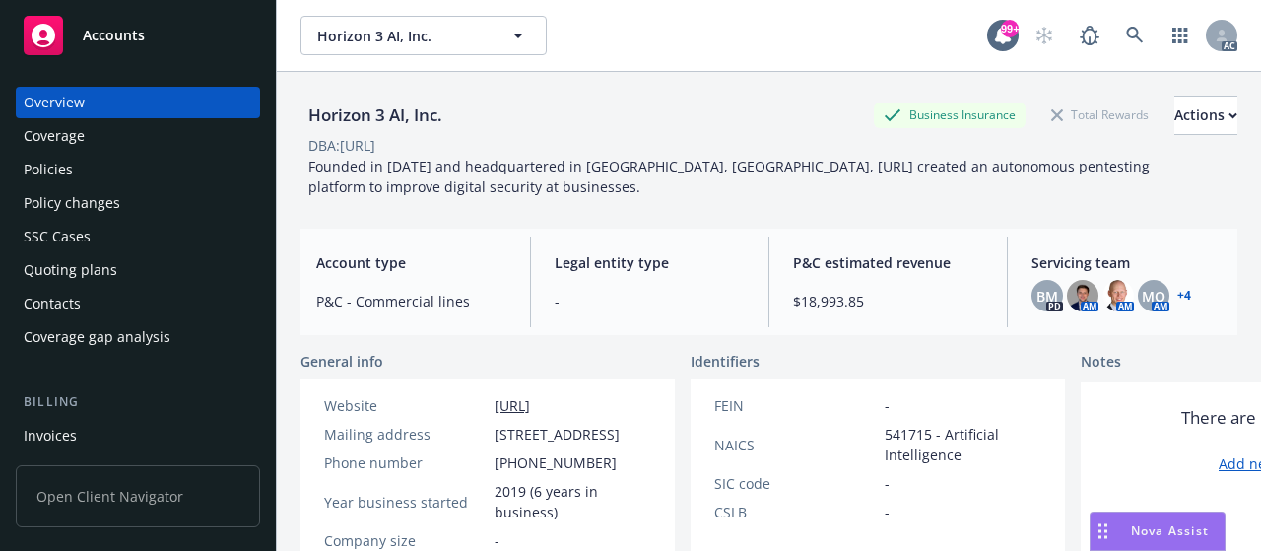 Image resolution: width=1261 pixels, height=551 pixels. What do you see at coordinates (48, 169) in the screenshot?
I see `div: Policies` at bounding box center [48, 169].